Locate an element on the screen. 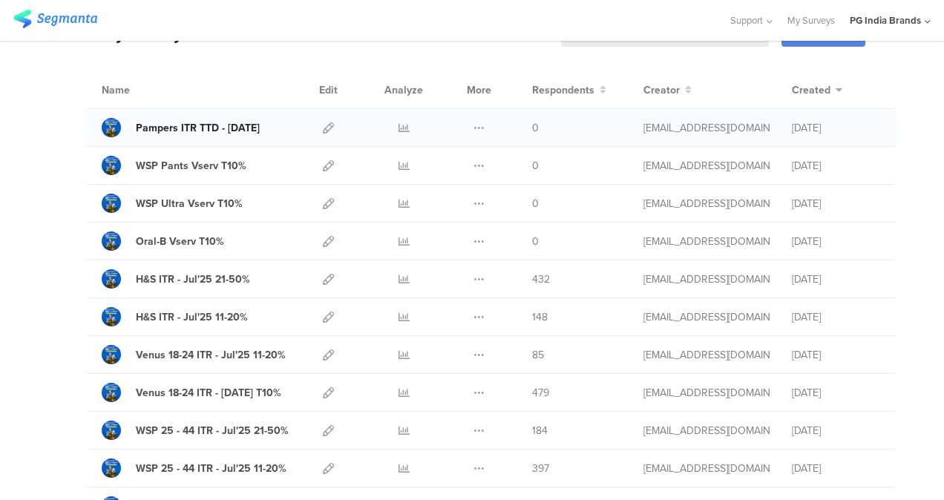 The image size is (944, 500). a: H&S ITR - Jul'25 11-20% is located at coordinates (174, 317).